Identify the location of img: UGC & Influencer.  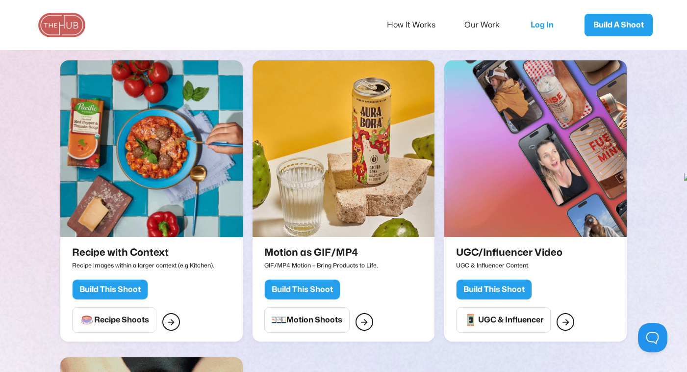
(471, 320).